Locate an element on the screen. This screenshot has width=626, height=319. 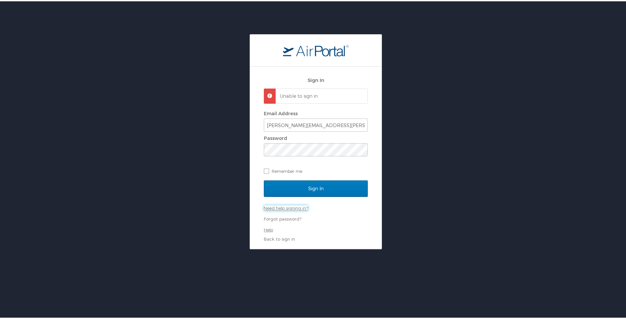
p: Unable to sign in is located at coordinates (321, 95).